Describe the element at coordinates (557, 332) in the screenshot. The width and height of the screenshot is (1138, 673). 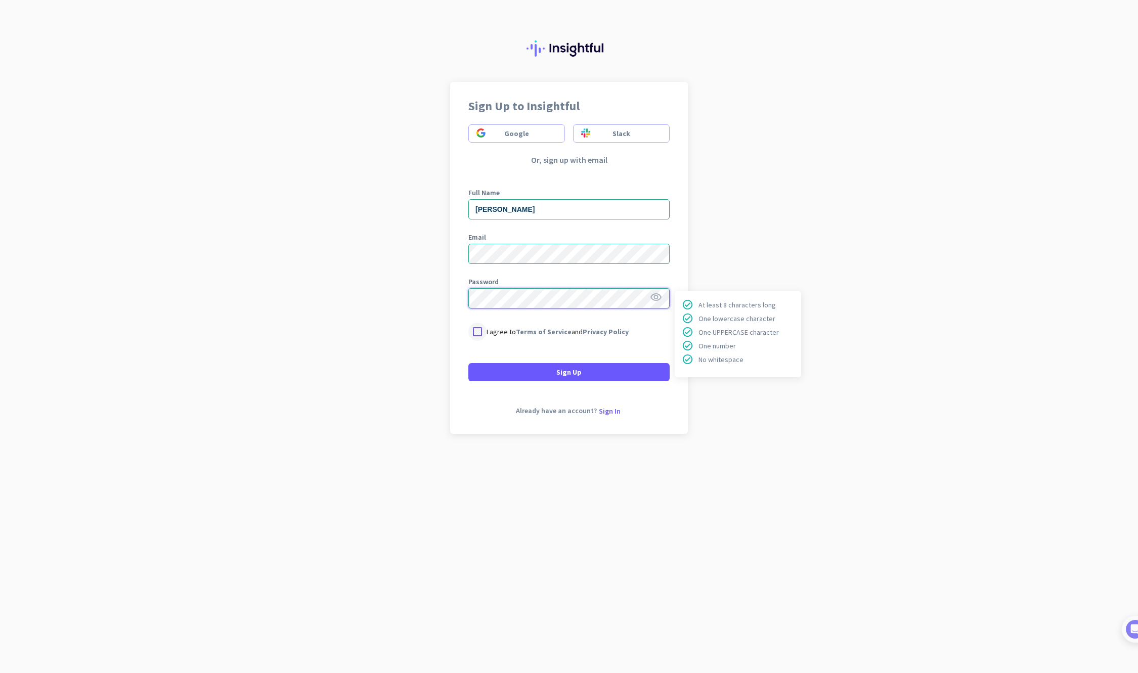
I see `p: I agree to and` at that location.